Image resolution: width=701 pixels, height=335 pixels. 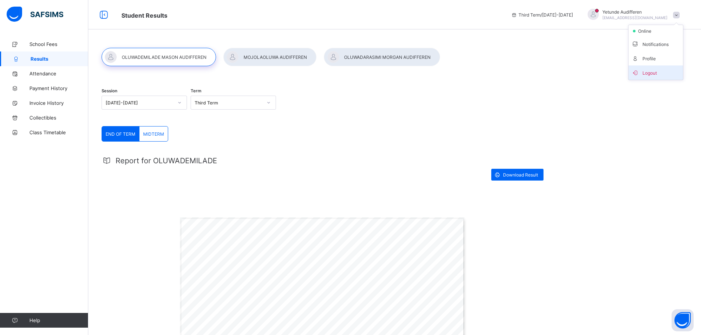 What do you see at coordinates (542, 15) in the screenshot?
I see `span: session/term information` at bounding box center [542, 15].